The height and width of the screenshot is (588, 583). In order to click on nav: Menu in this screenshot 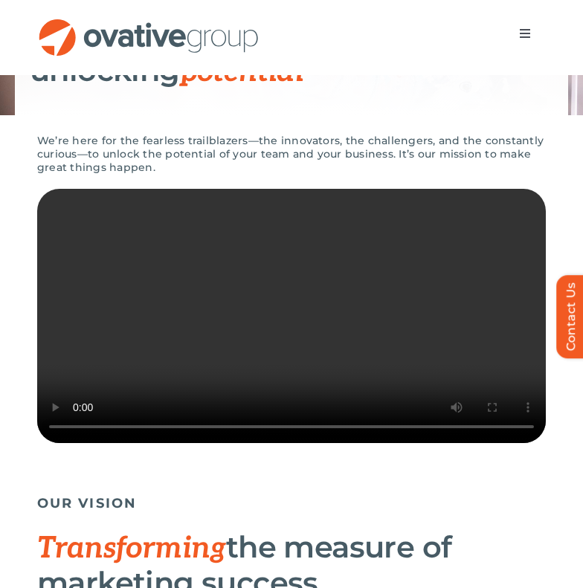, I will do `click(525, 33)`.